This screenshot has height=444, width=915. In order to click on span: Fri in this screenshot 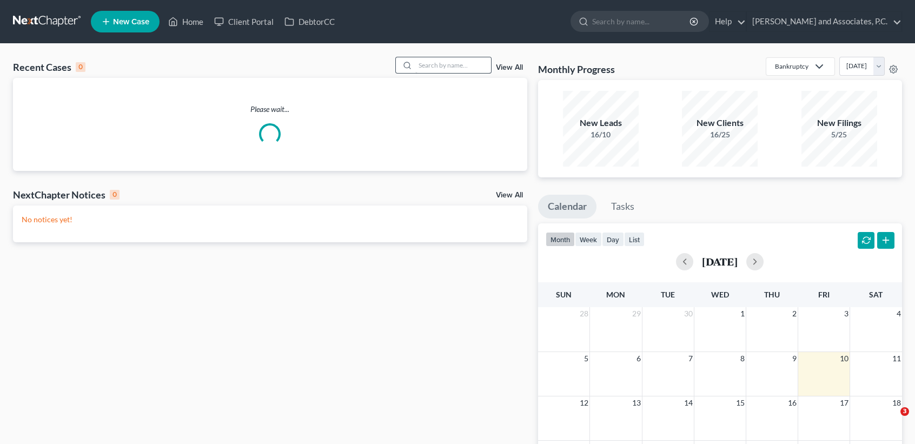, I will do `click(824, 294)`.